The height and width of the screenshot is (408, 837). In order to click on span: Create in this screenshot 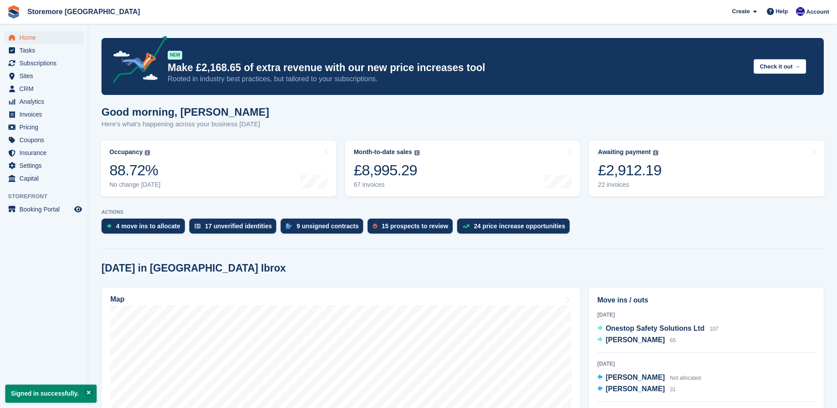, I will do `click(740, 11)`.